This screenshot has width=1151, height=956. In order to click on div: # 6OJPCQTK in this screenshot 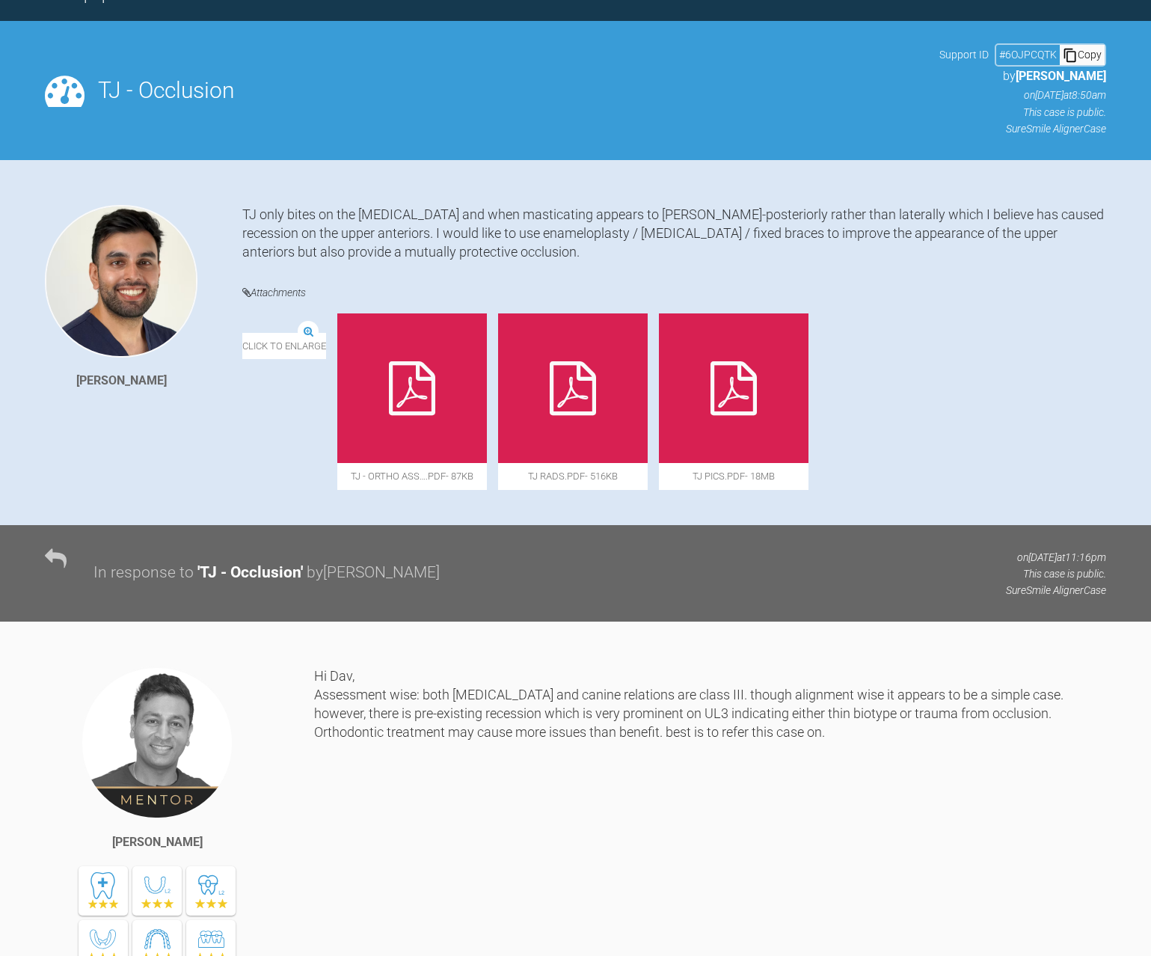, I will do `click(1027, 55)`.